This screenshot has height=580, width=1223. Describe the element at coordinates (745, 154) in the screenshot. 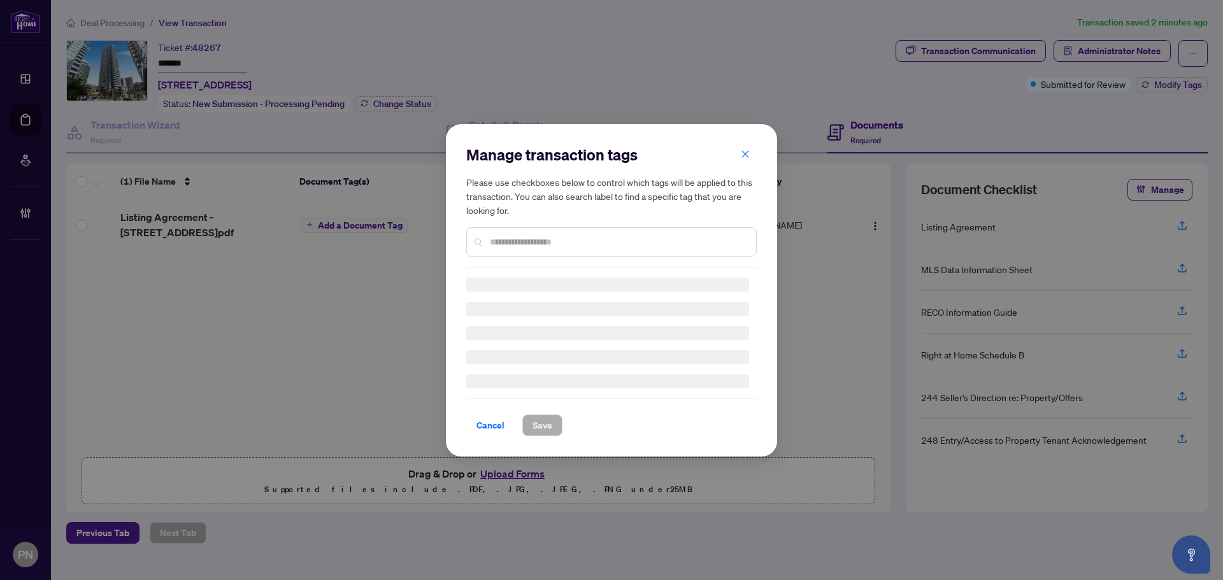

I see `span: close` at that location.